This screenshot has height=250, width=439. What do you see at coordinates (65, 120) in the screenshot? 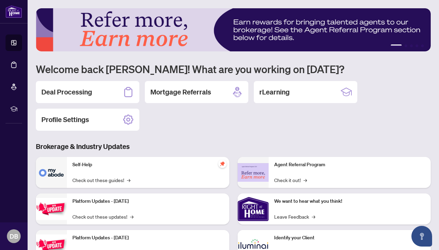
I see `h2: Profile Settings` at bounding box center [65, 120].